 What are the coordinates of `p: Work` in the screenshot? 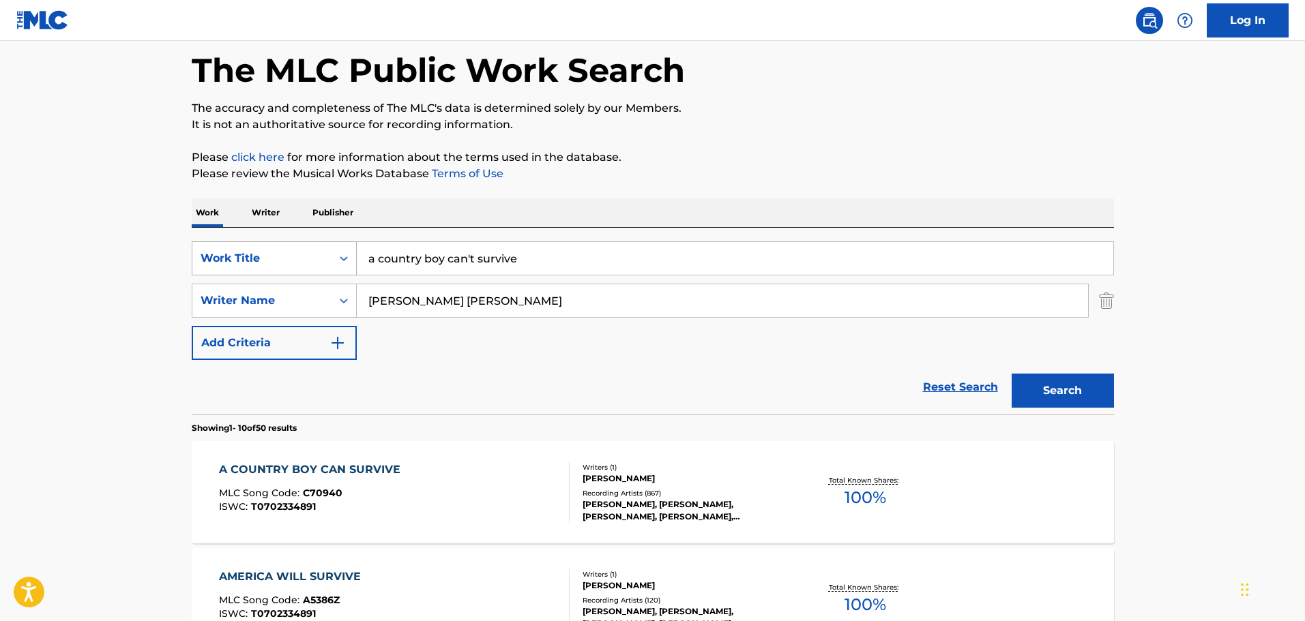 It's located at (207, 213).